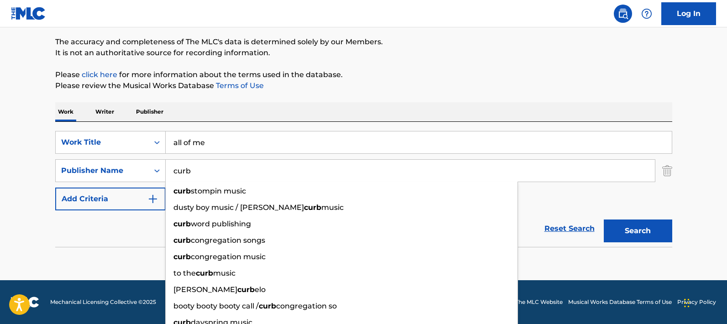  What do you see at coordinates (623, 14) in the screenshot?
I see `a: Public Search` at bounding box center [623, 14].